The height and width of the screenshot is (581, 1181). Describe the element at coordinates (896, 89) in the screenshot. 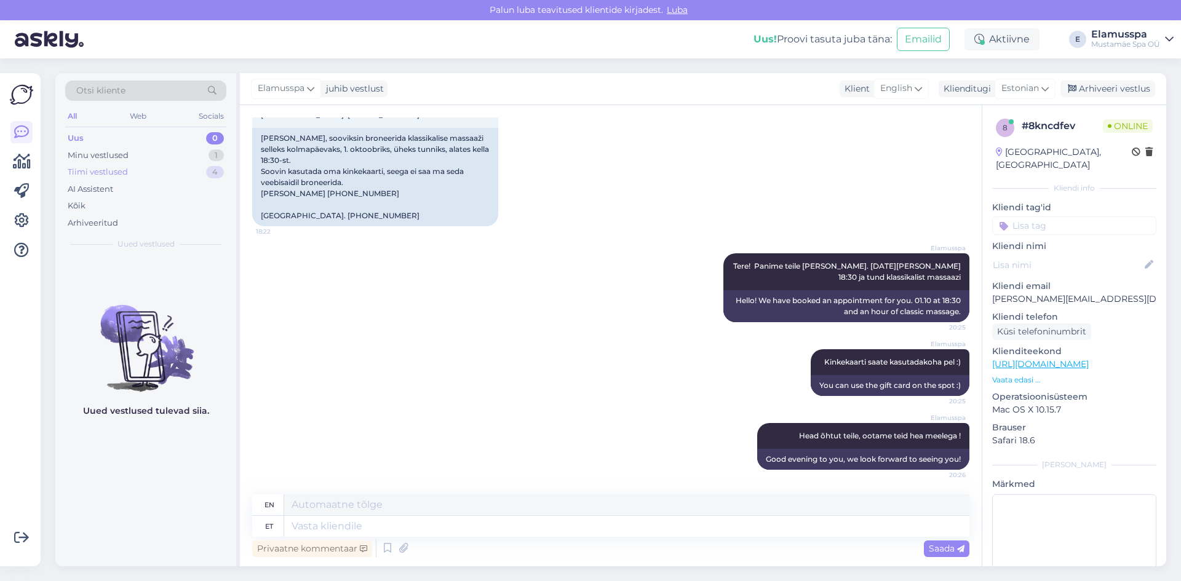

I see `span: English` at that location.